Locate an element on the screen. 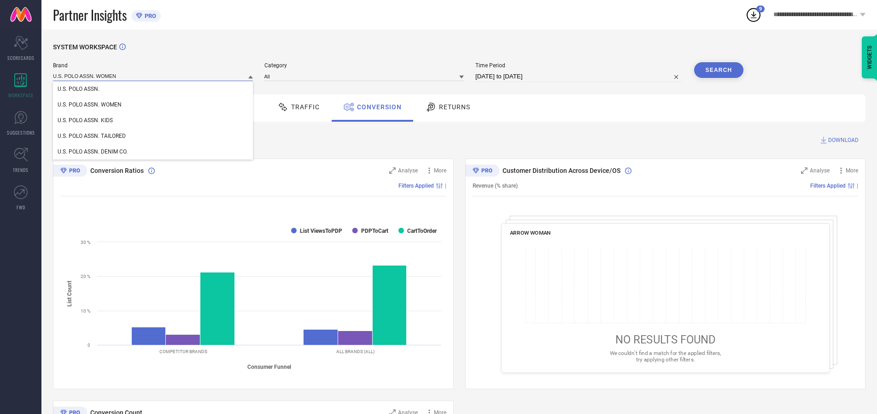  span: Returns is located at coordinates (455, 107).